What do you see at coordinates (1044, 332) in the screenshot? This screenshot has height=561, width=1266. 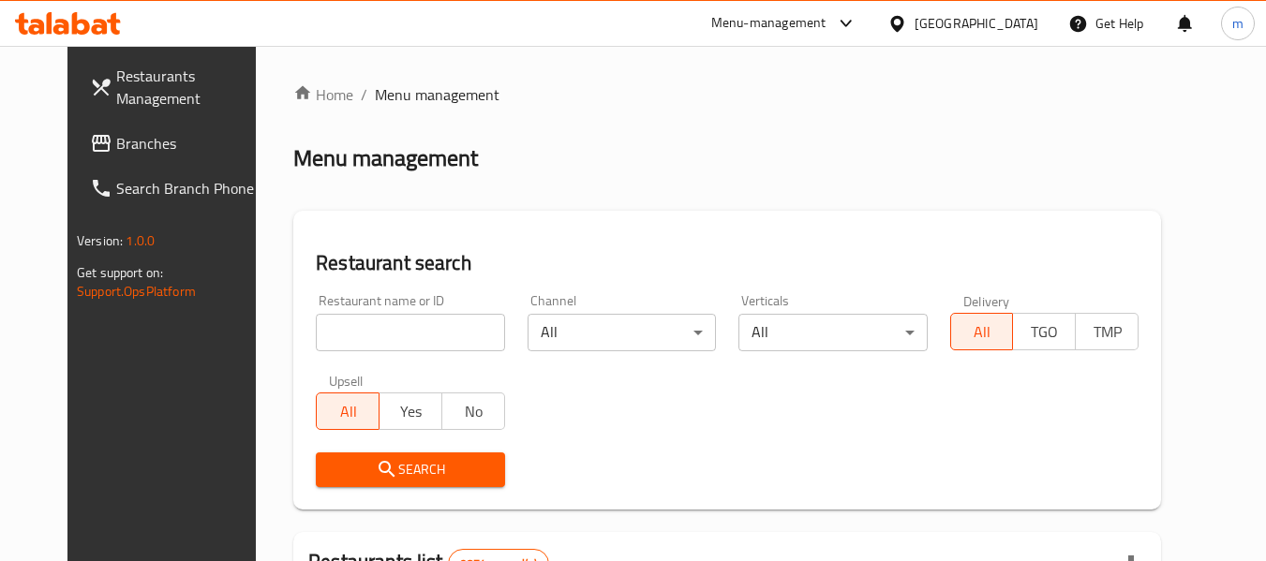 I see `span: TGO` at bounding box center [1044, 332].